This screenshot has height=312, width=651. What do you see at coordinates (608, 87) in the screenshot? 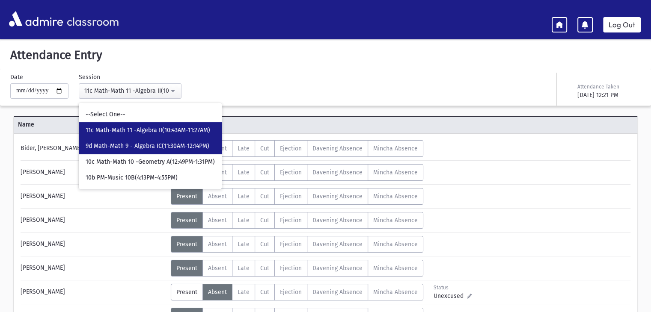
I see `div: Attendance Taken` at bounding box center [608, 87].